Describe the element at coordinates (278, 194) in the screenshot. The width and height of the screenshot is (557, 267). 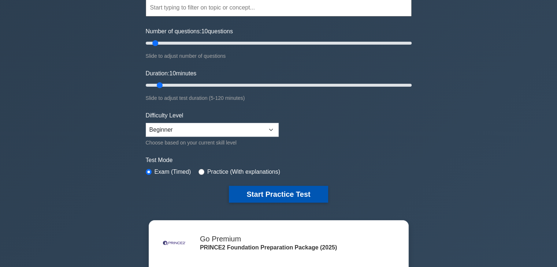
I see `button: Start Practice Test` at that location.